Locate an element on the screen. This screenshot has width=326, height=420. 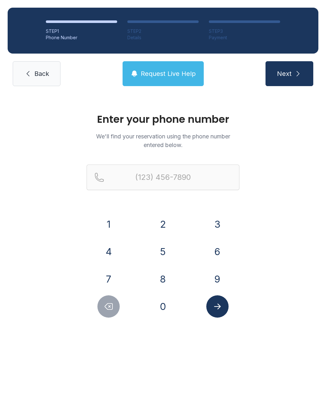
button: 5 is located at coordinates (163, 251).